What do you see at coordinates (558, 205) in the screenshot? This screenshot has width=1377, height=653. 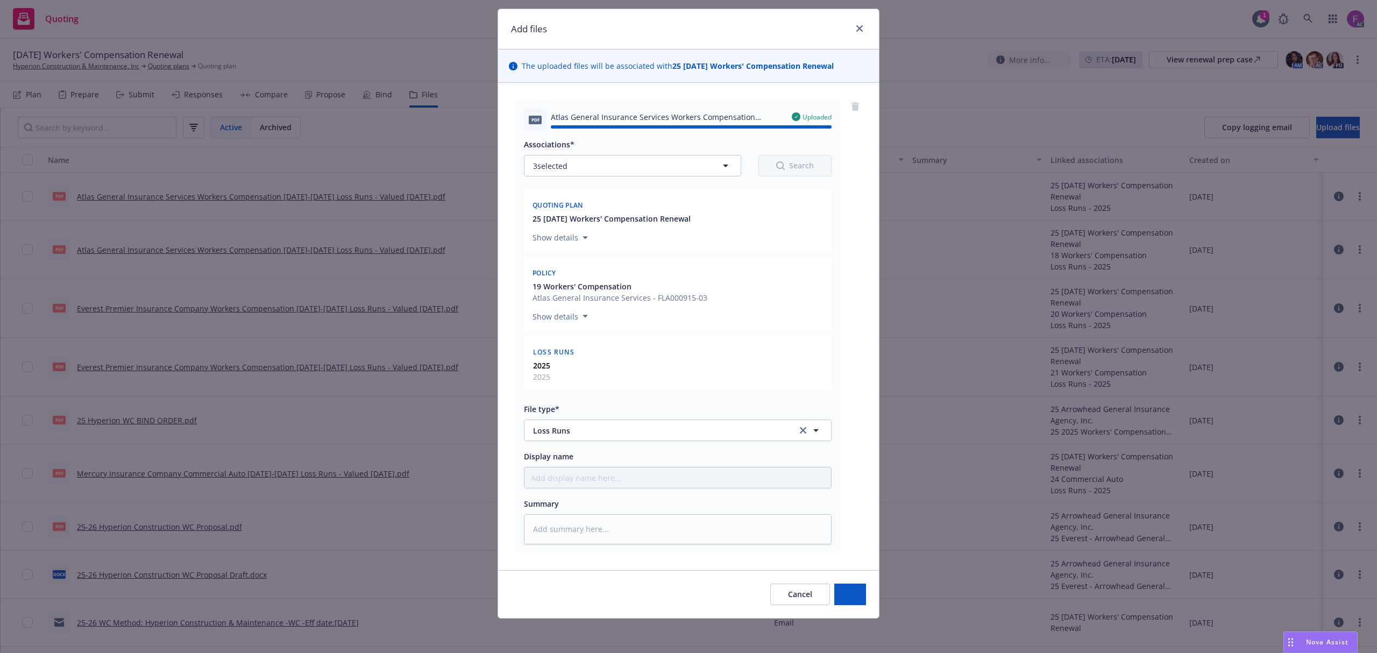 I see `span: Quoting plan` at bounding box center [558, 205].